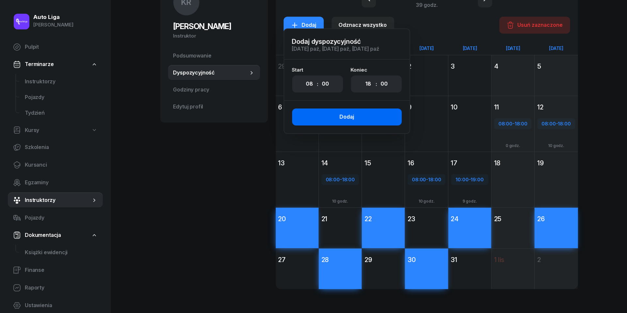 This screenshot has width=627, height=313. I want to click on div: 14, so click(340, 163).